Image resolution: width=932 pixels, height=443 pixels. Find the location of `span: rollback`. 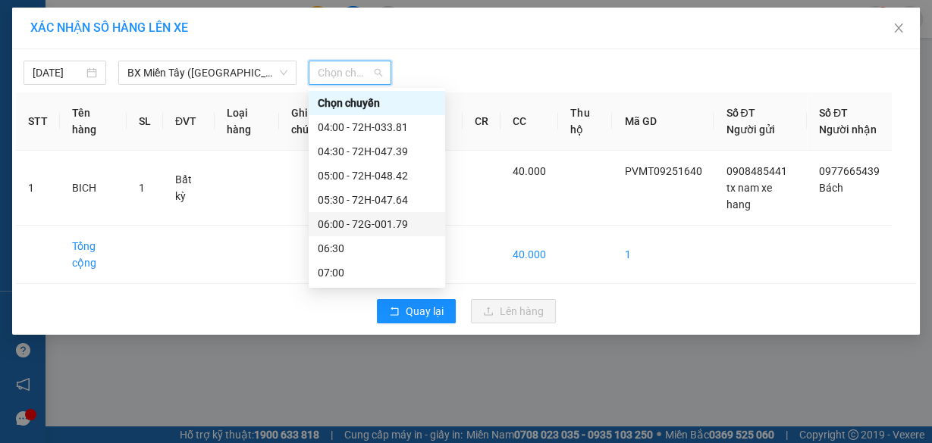

span: rollback is located at coordinates (394, 312).